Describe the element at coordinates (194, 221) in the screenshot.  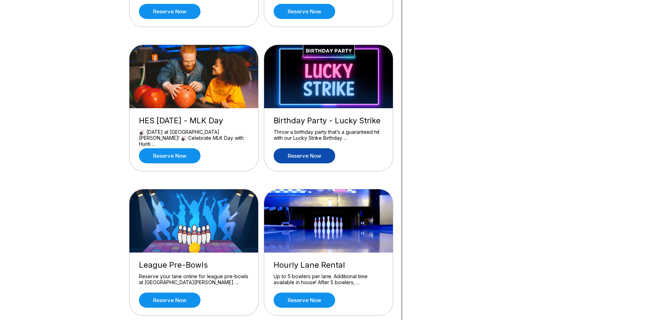
I see `img: League Pre-Bowls` at that location.